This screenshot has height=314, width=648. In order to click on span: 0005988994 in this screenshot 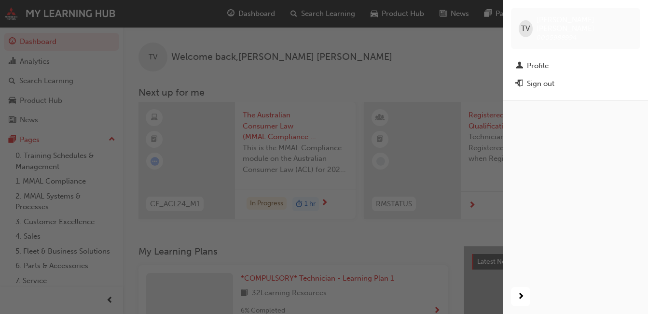, I will do `click(556, 37)`.